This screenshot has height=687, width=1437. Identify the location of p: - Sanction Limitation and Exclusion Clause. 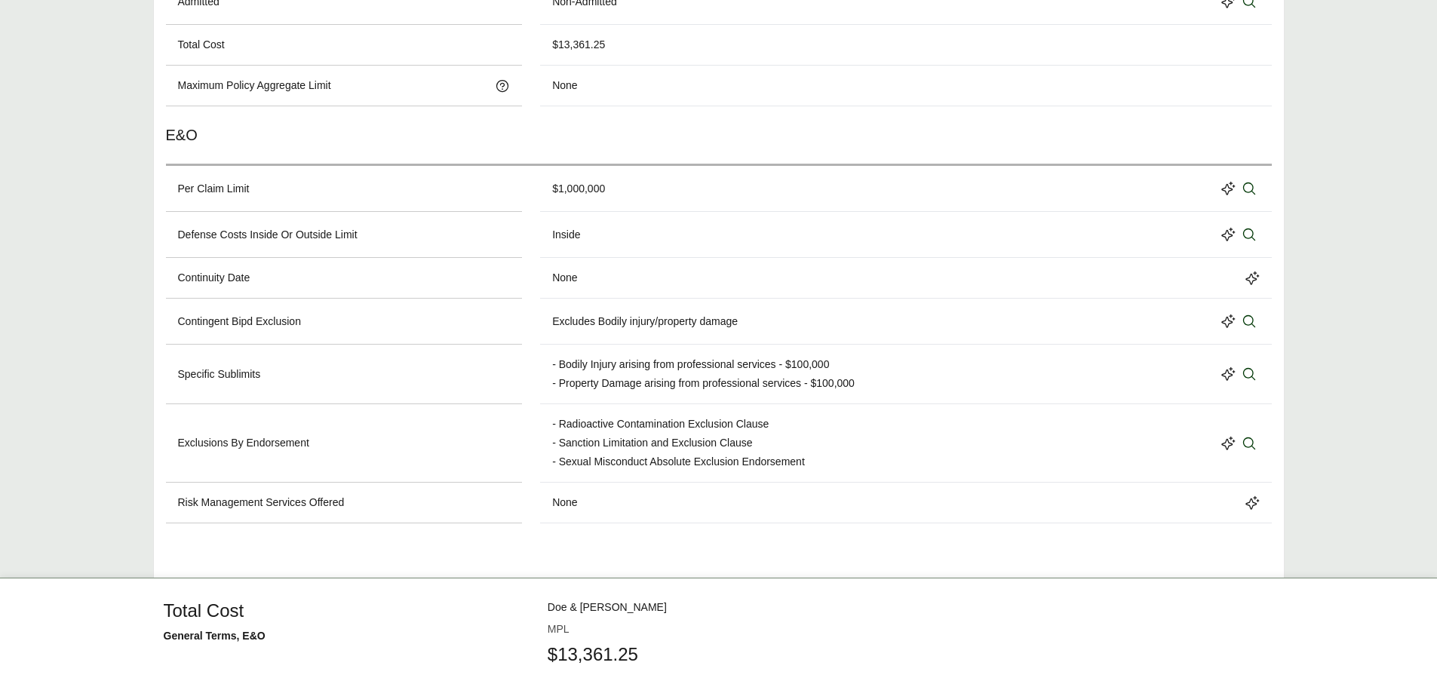
(678, 443).